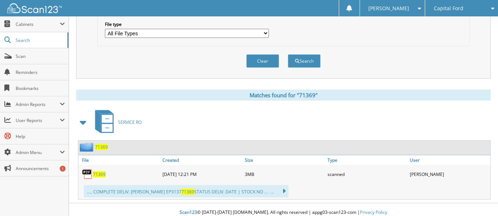 The image size is (498, 216). I want to click on img: scan123-logo-white.svg, so click(35, 8).